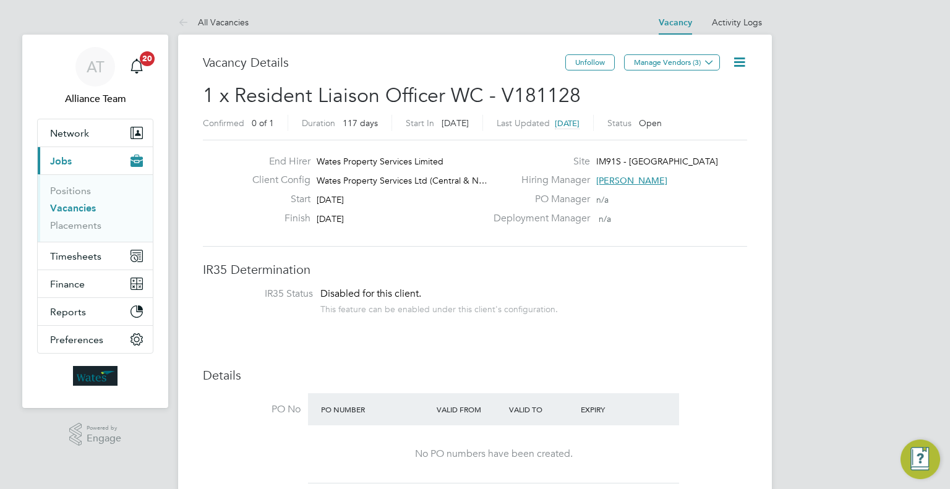 Image resolution: width=950 pixels, height=489 pixels. Describe the element at coordinates (61, 161) in the screenshot. I see `span: Jobs` at that location.